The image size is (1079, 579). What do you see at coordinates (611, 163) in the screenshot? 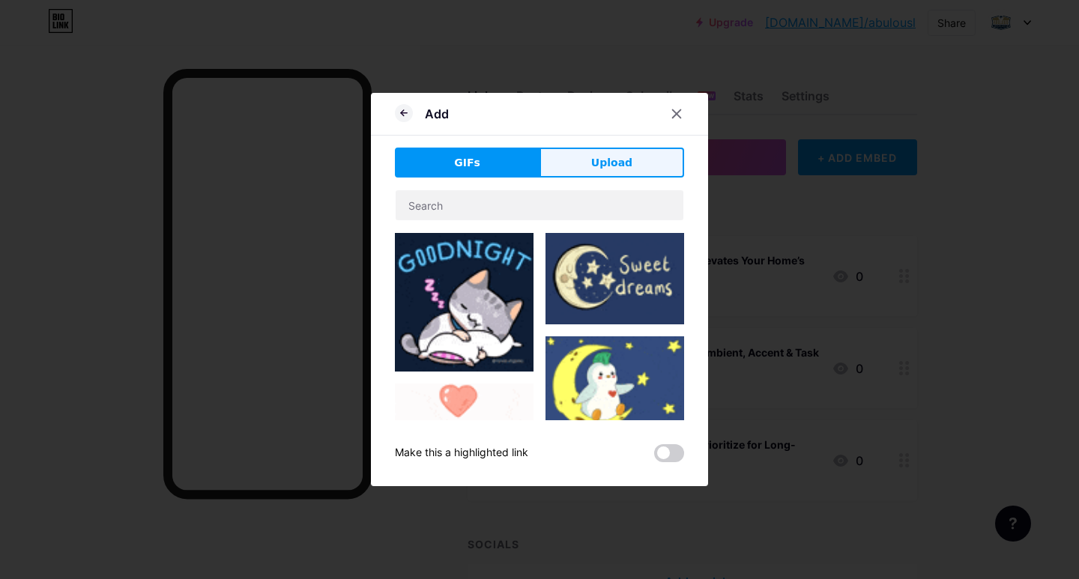
I see `span: Upload` at bounding box center [611, 163].